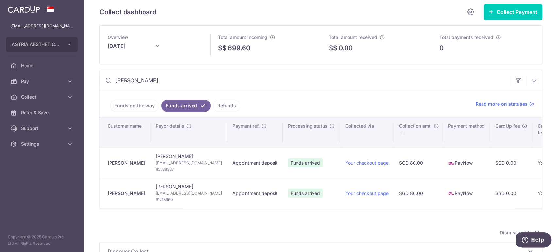 Image resolution: width=558 pixels, height=252 pixels. What do you see at coordinates (226, 106) in the screenshot?
I see `a: Refunds` at bounding box center [226, 106].